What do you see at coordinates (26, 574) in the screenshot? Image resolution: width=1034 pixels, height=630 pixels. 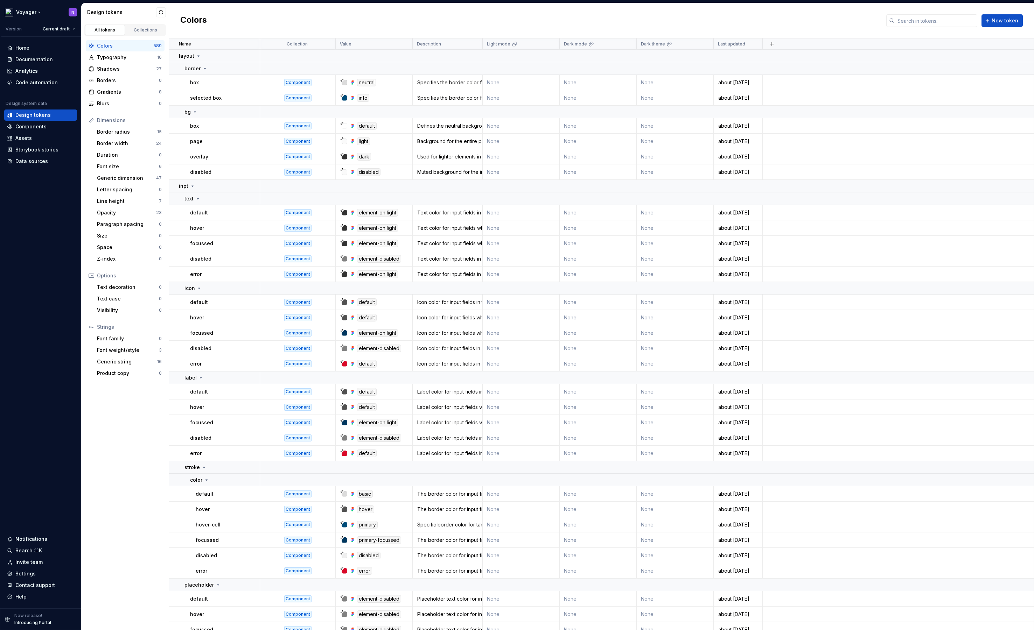 I see `div: Settings` at bounding box center [26, 574].